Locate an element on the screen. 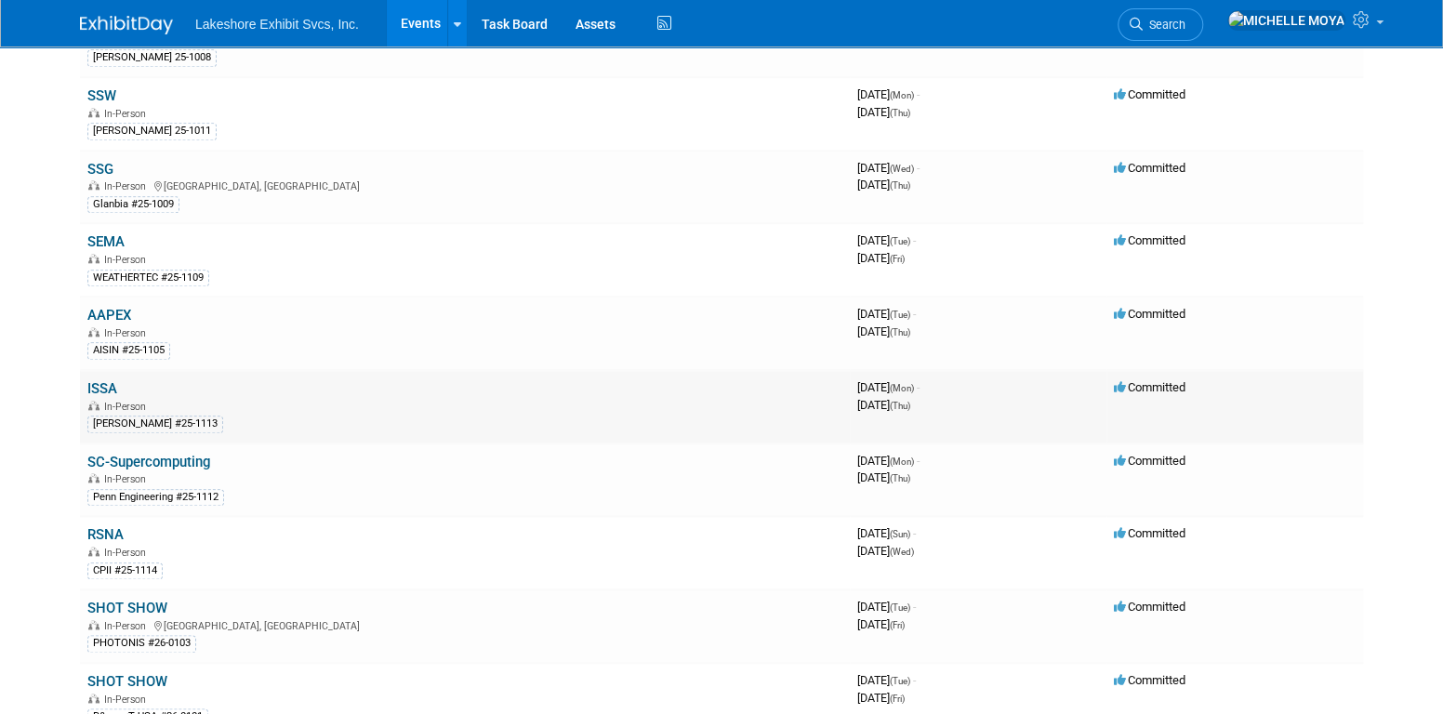 This screenshot has width=1443, height=714. img: ExhibitDay is located at coordinates (126, 25).